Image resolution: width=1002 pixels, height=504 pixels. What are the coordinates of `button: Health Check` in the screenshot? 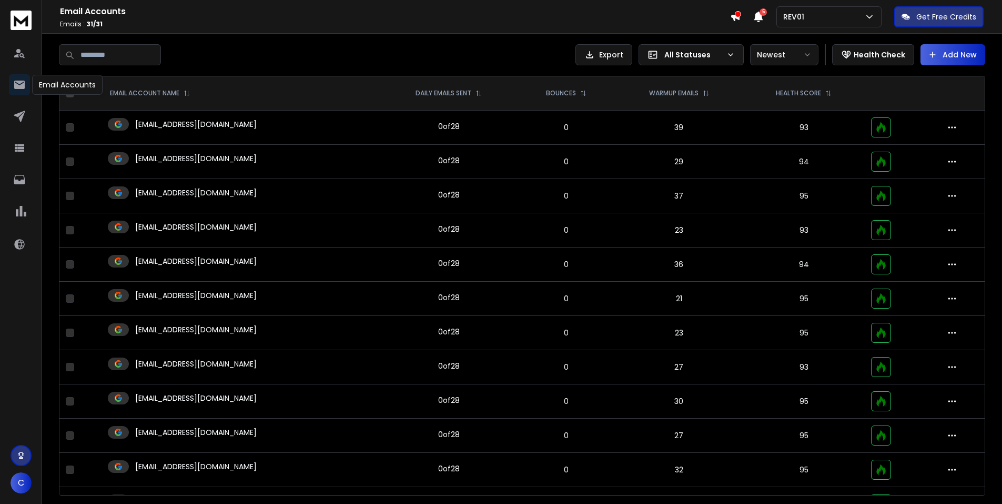 It's located at (873, 55).